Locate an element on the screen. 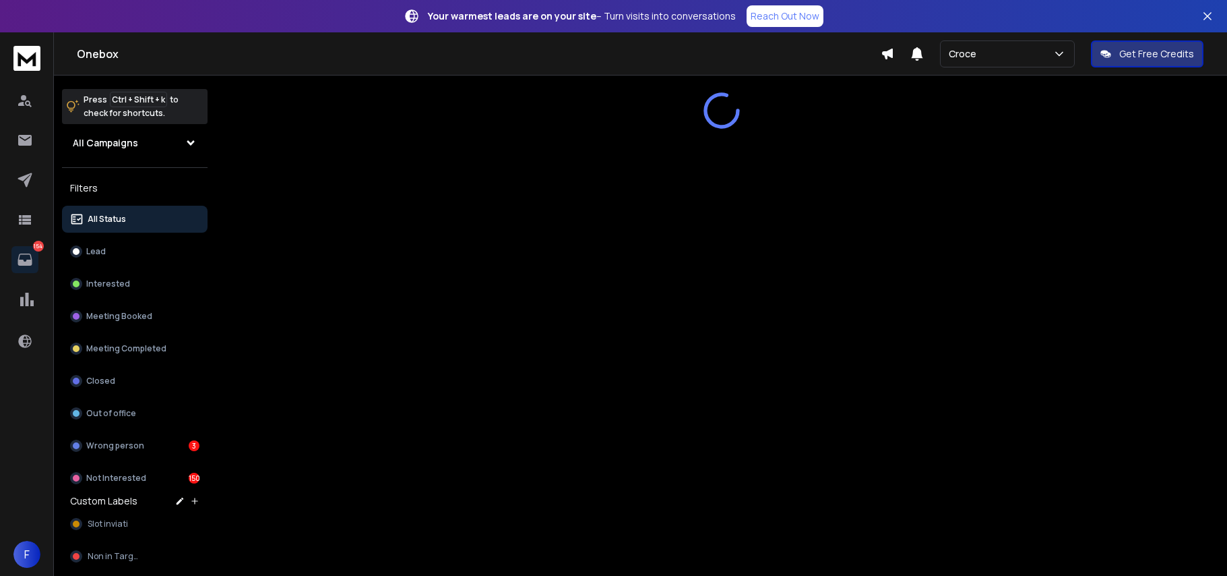  p: Lead is located at coordinates (96, 251).